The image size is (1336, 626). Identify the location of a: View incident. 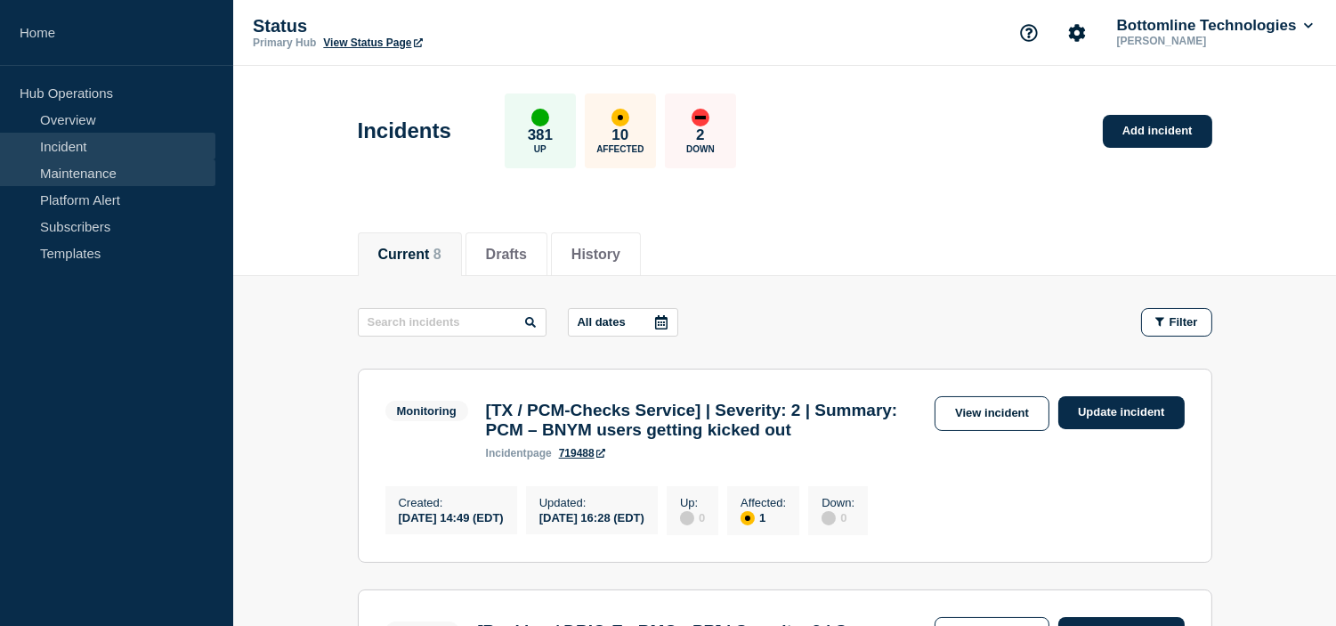
(992, 413).